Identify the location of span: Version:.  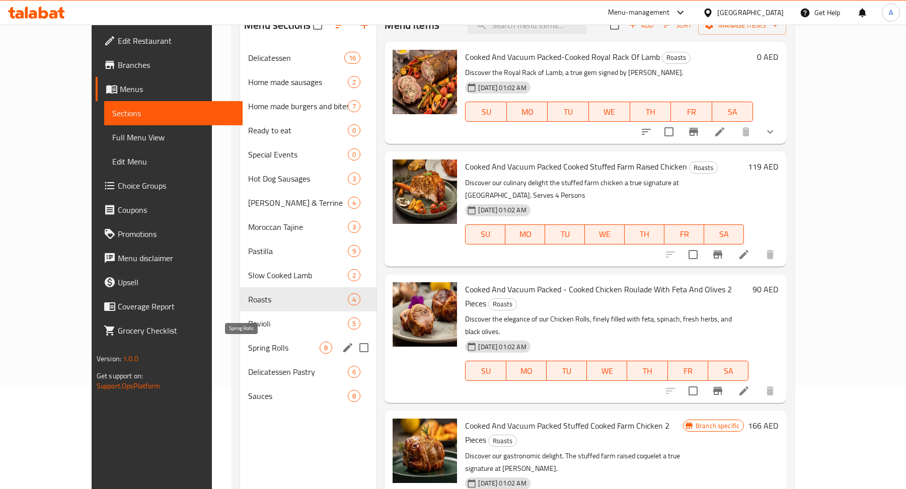
(109, 359).